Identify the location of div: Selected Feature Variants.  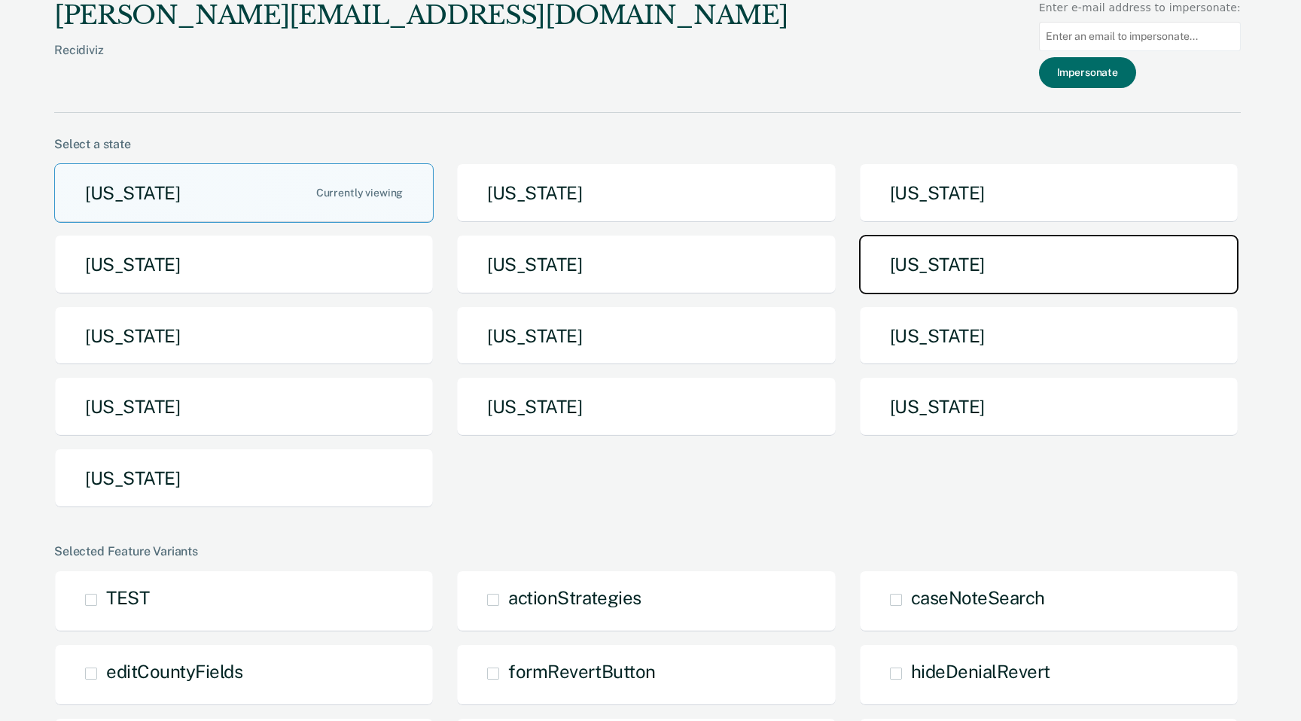
(648, 551).